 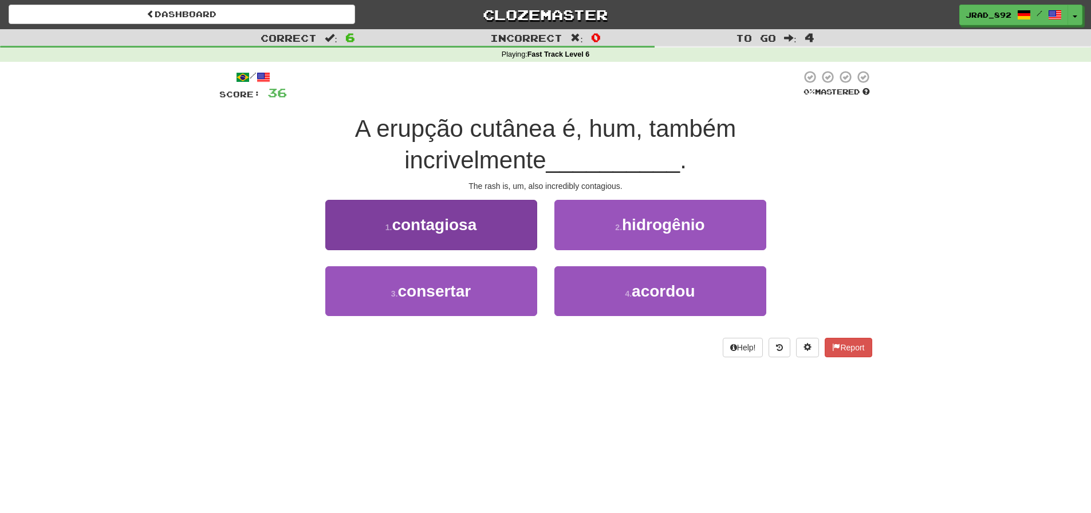 What do you see at coordinates (546, 186) in the screenshot?
I see `div: The rash is, um, also incredibly contagious.` at bounding box center [546, 186].